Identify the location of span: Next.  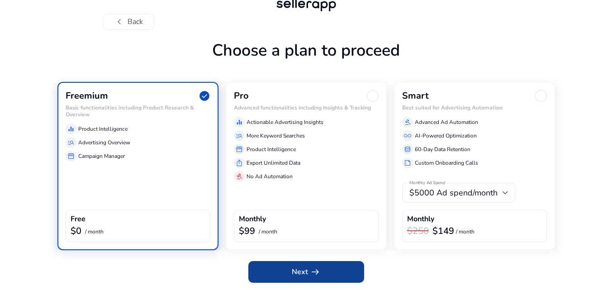
(306, 272).